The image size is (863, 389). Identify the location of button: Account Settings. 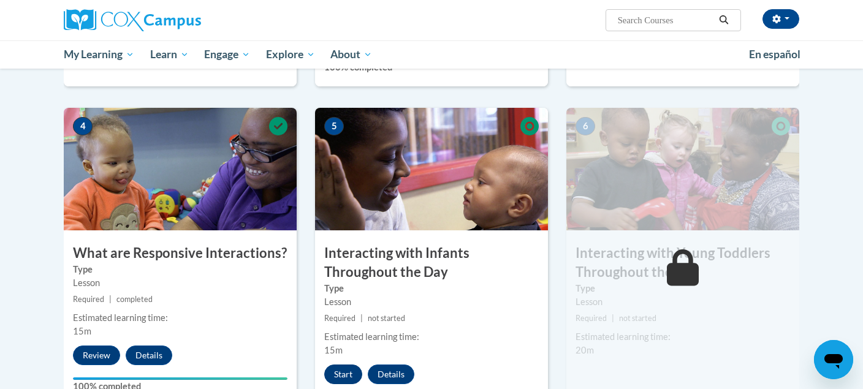
(780, 19).